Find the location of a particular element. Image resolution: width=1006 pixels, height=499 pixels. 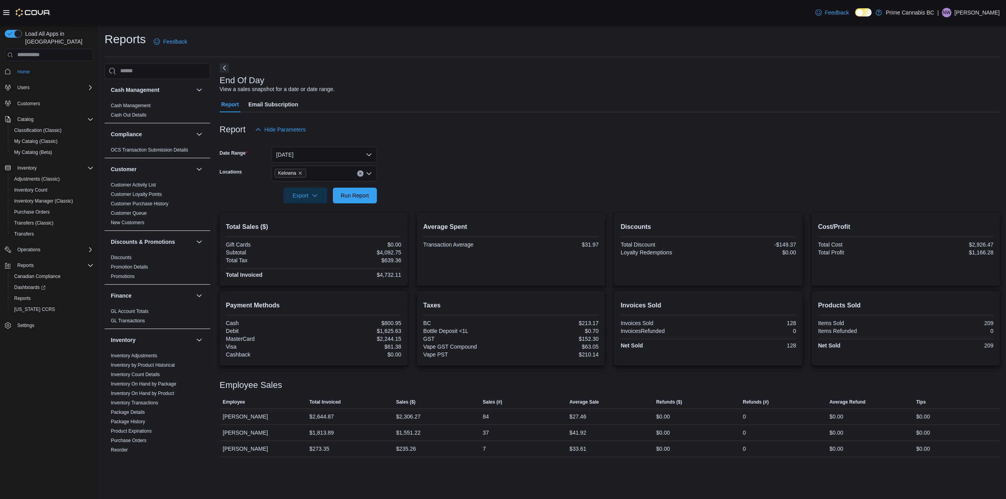

div: GST is located at coordinates (466, 339).